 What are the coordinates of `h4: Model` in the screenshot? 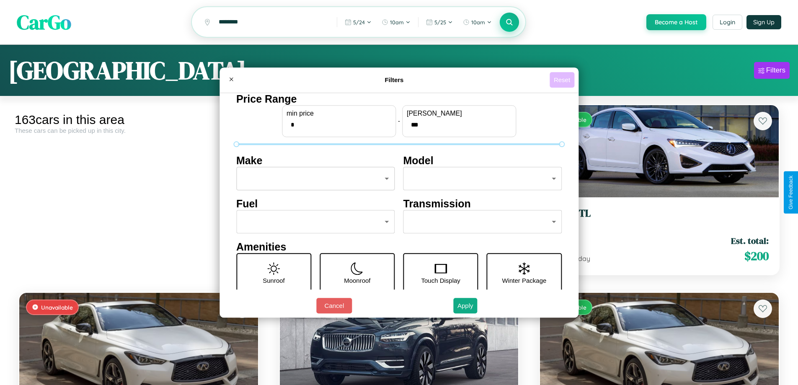 It's located at (482, 160).